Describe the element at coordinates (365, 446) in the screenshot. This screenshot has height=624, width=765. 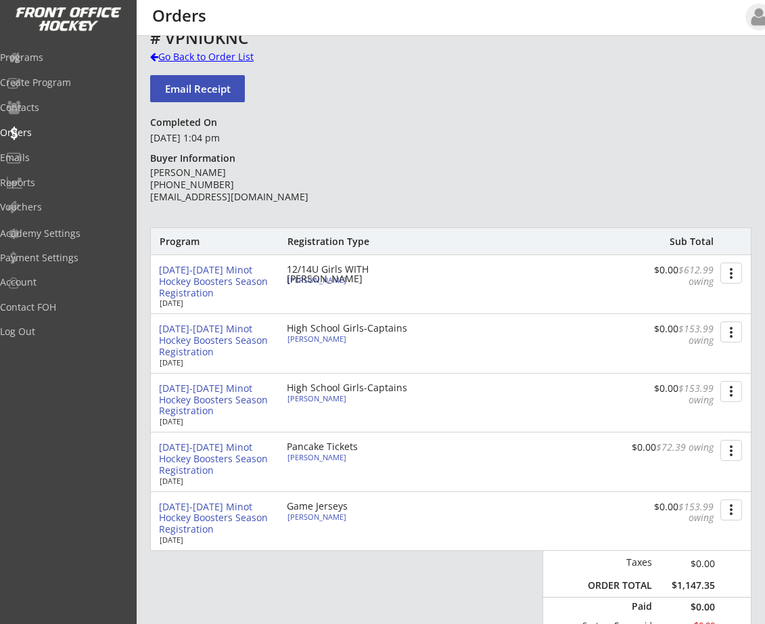
I see `div: Pancake Tickets` at that location.